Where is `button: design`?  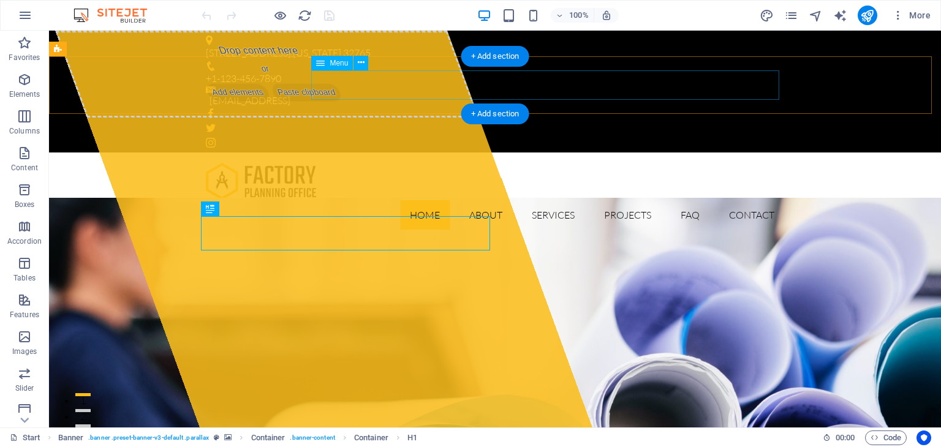 button: design is located at coordinates (767, 15).